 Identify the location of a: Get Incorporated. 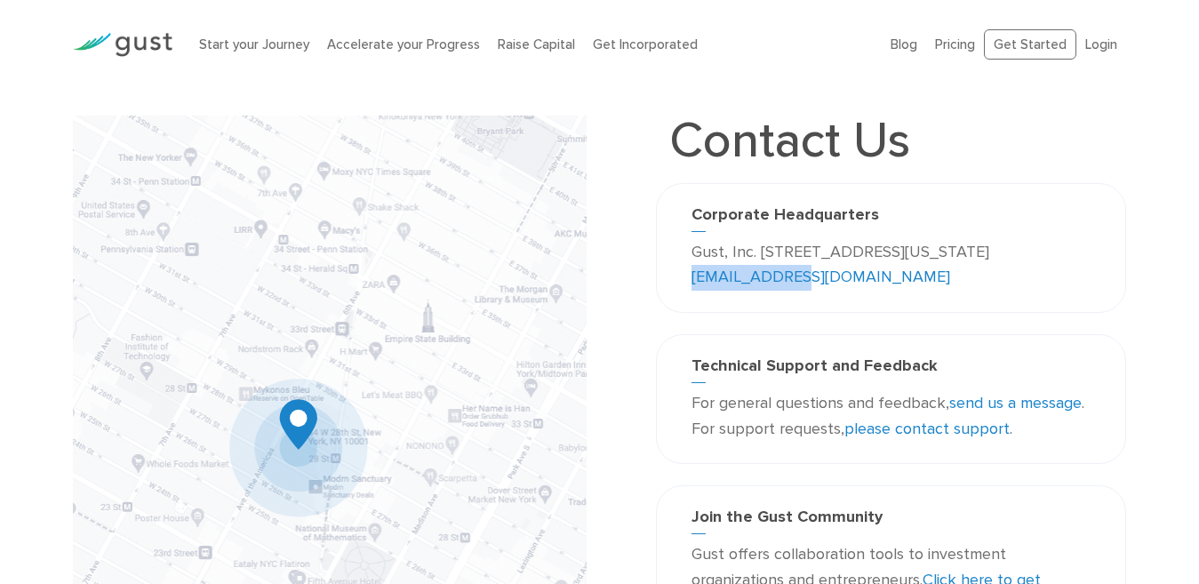
(645, 44).